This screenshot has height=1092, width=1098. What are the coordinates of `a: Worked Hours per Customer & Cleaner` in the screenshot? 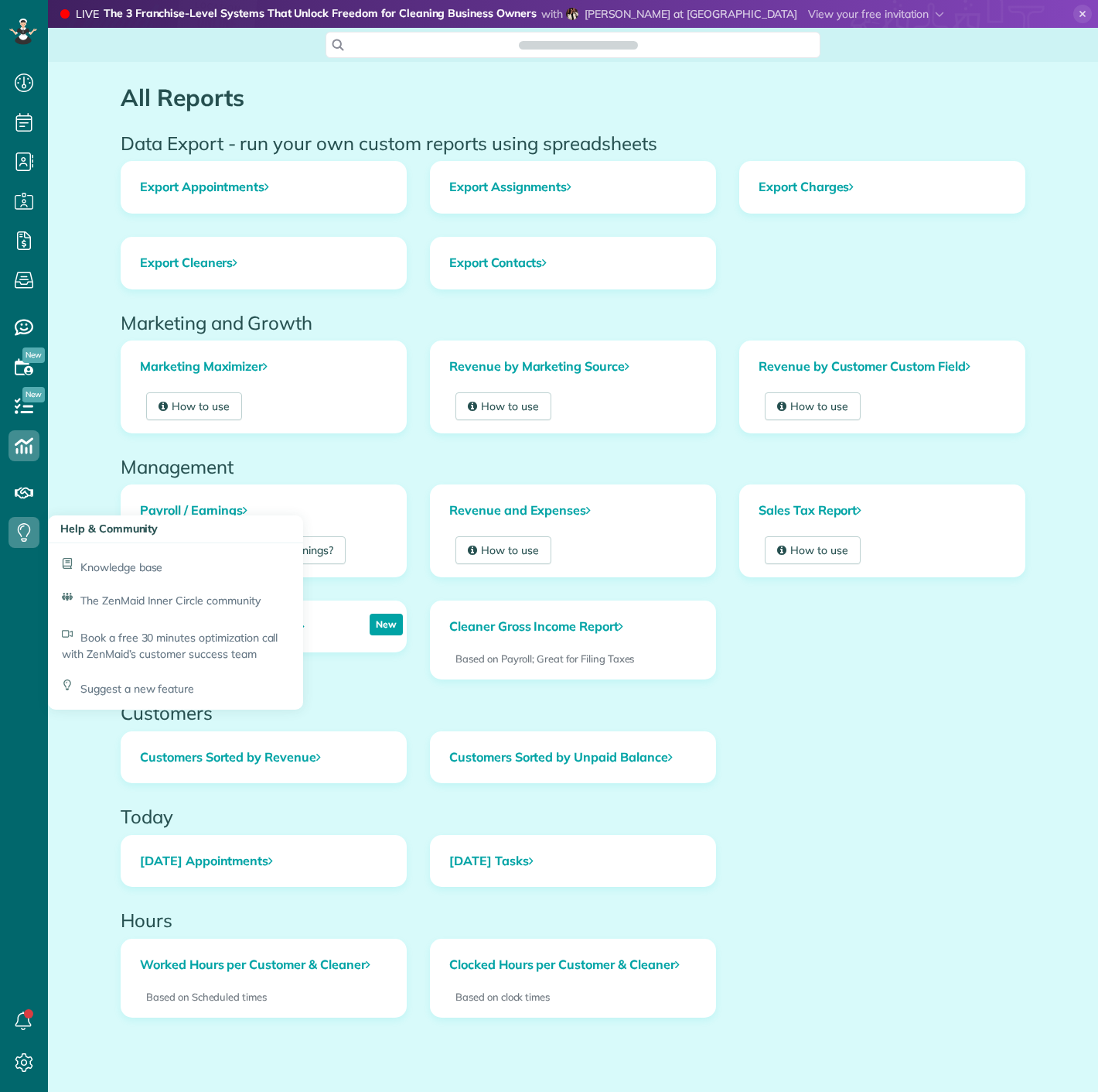 It's located at (264, 965).